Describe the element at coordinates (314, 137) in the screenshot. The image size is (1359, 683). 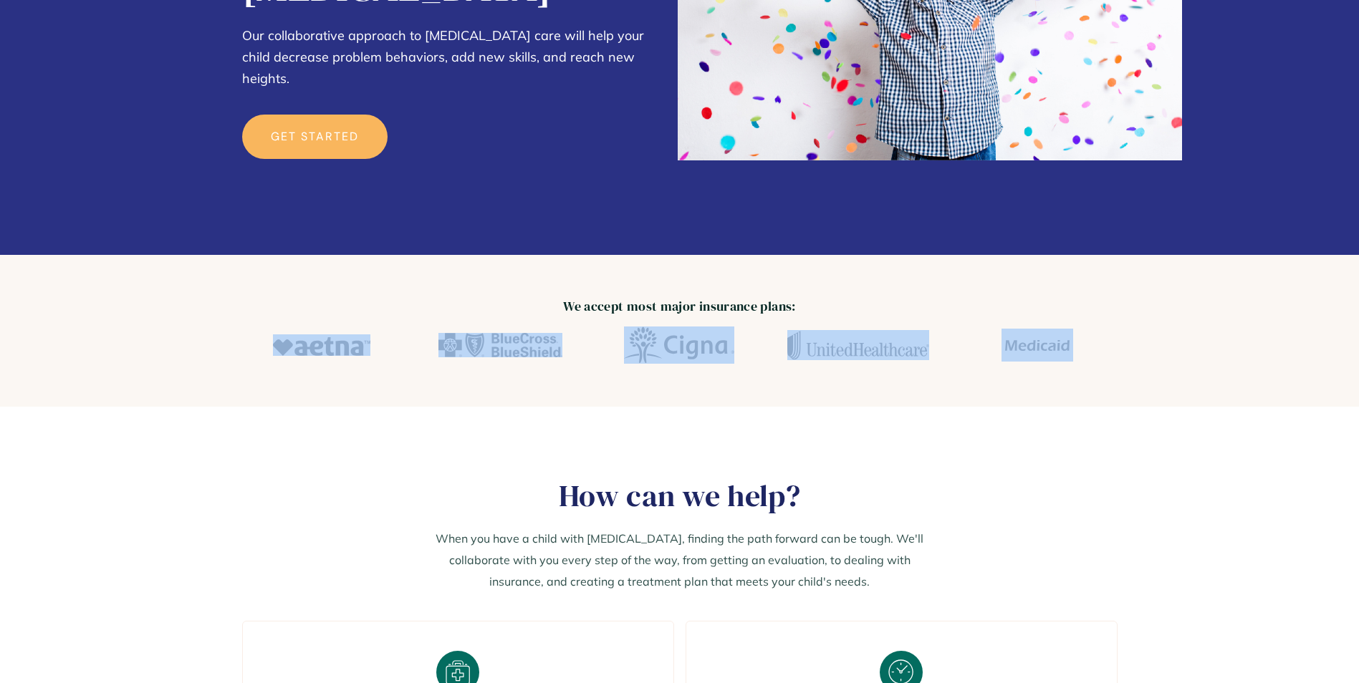
I see `a: get started` at that location.